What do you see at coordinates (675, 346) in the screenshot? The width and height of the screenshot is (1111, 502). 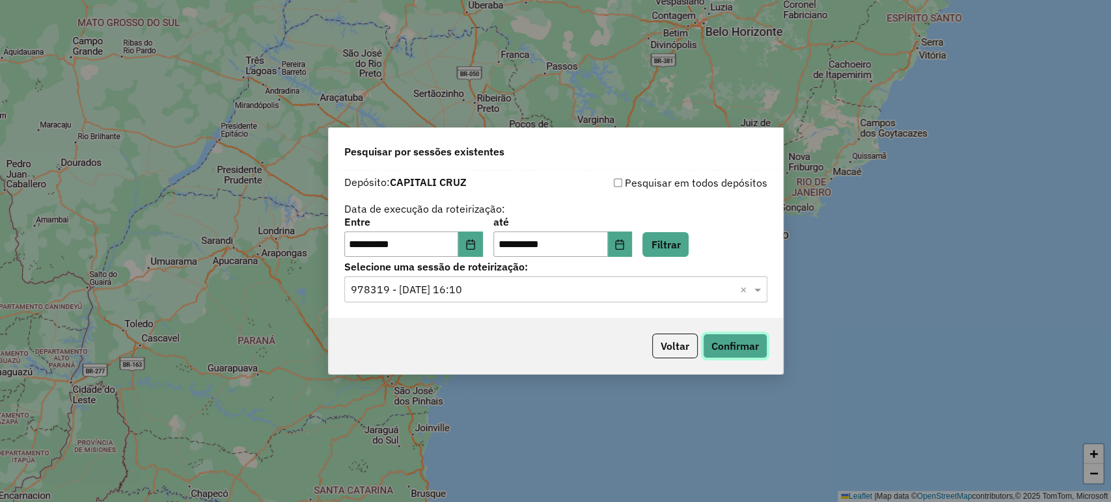 I see `button: Voltar` at bounding box center [675, 346].